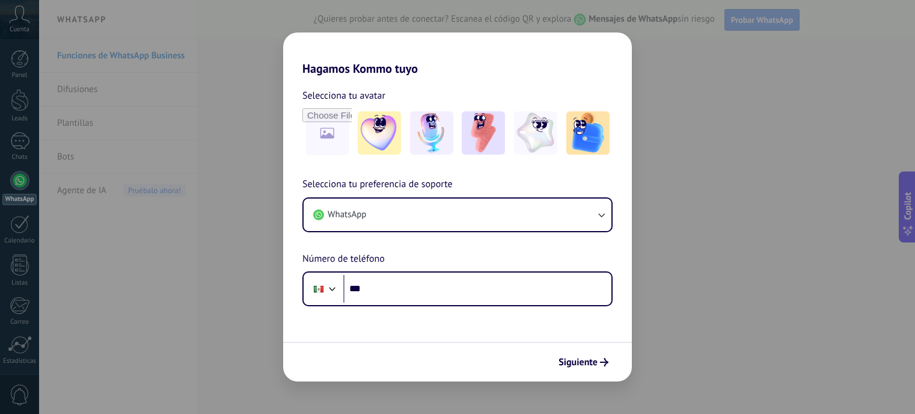  Describe the element at coordinates (378, 185) in the screenshot. I see `span: Selecciona tu preferencia de soporte` at that location.